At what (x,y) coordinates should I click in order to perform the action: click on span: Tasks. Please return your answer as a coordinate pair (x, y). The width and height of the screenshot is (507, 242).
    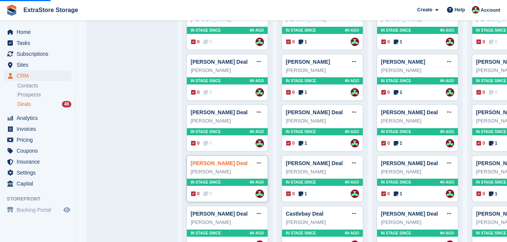
    Looking at the image, I should click on (39, 43).